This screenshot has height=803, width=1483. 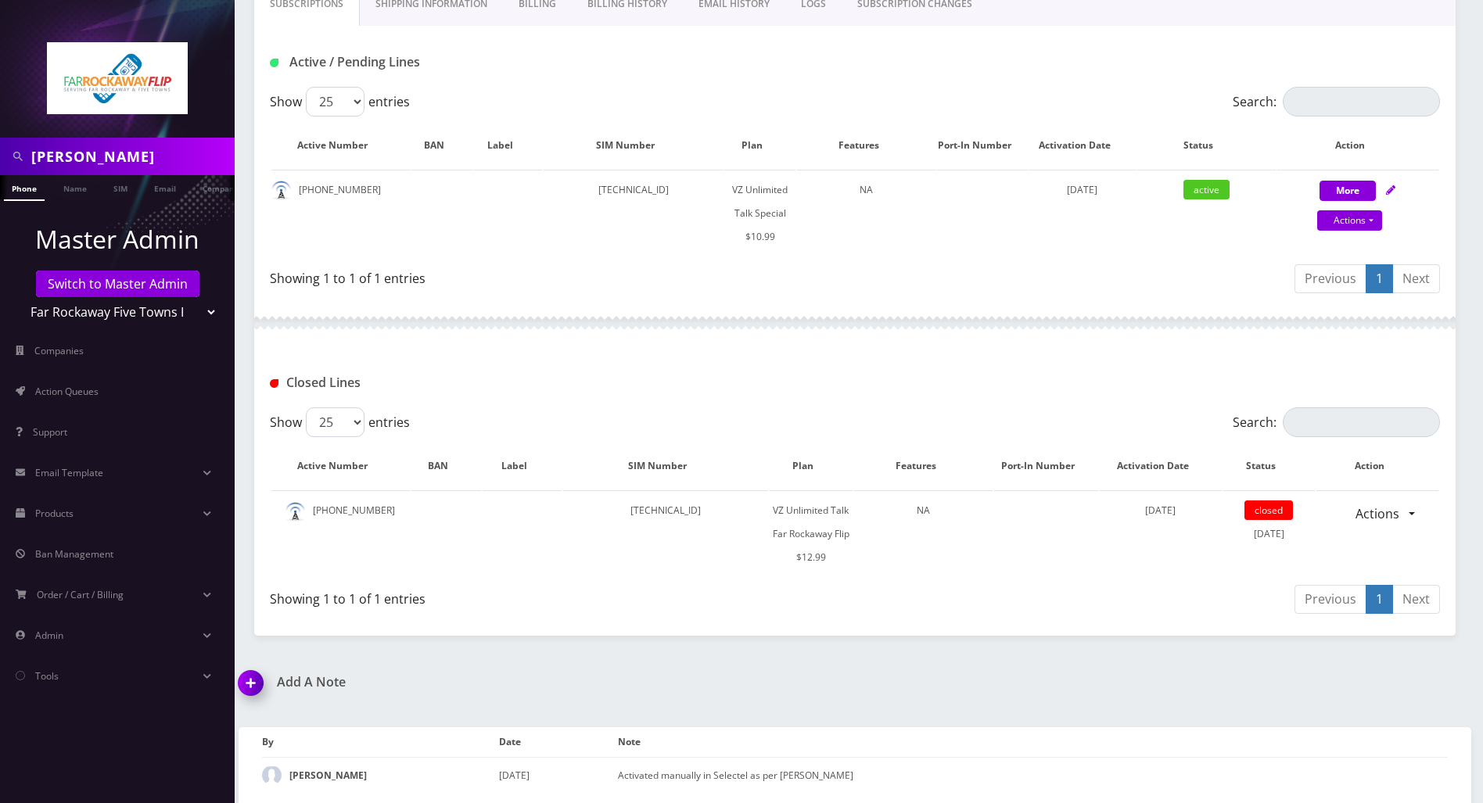 What do you see at coordinates (117, 284) in the screenshot?
I see `button: Switch to Master Admin` at bounding box center [117, 284].